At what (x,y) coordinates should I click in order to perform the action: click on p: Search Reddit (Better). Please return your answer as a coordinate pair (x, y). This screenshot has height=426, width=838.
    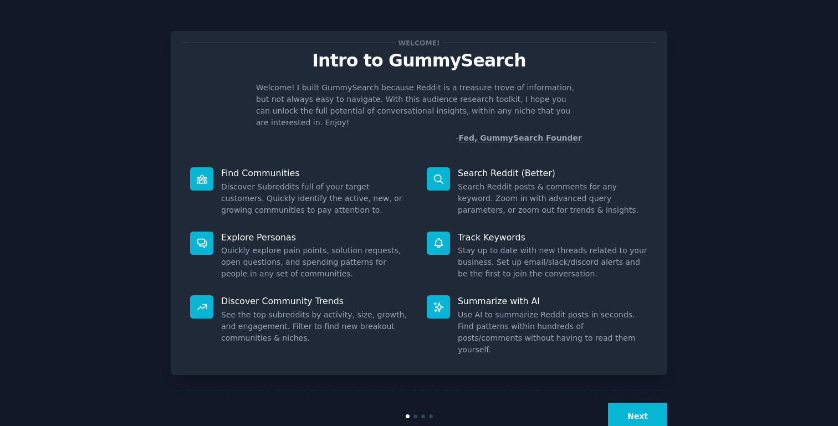
    Looking at the image, I should click on (553, 173).